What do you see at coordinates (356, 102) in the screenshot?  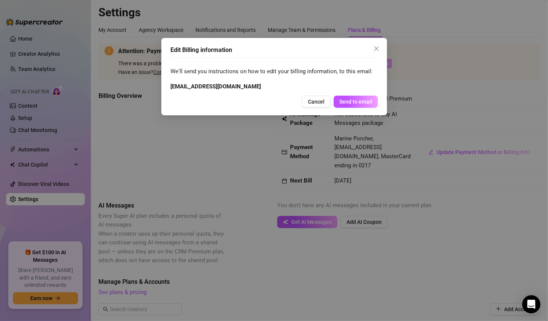 I see `button: Send to email` at bounding box center [356, 102].